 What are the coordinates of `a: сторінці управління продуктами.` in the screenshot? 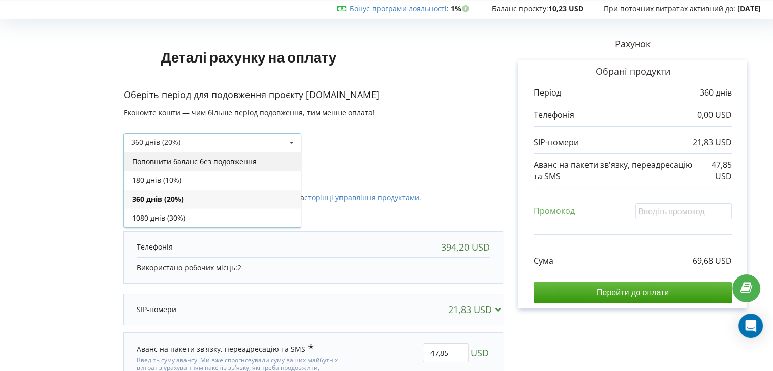 It's located at (363, 197).